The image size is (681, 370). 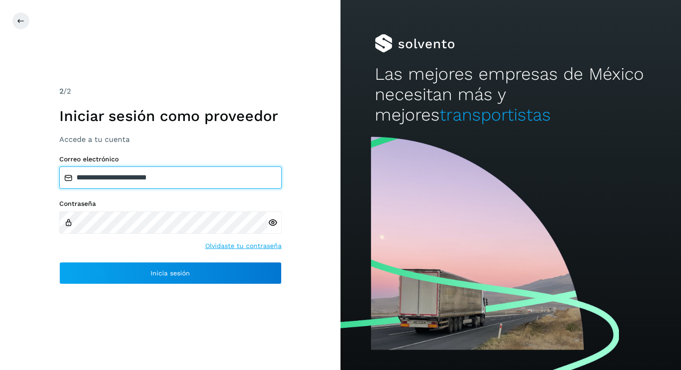 What do you see at coordinates (171, 273) in the screenshot?
I see `button: Inicia sesión` at bounding box center [171, 273].